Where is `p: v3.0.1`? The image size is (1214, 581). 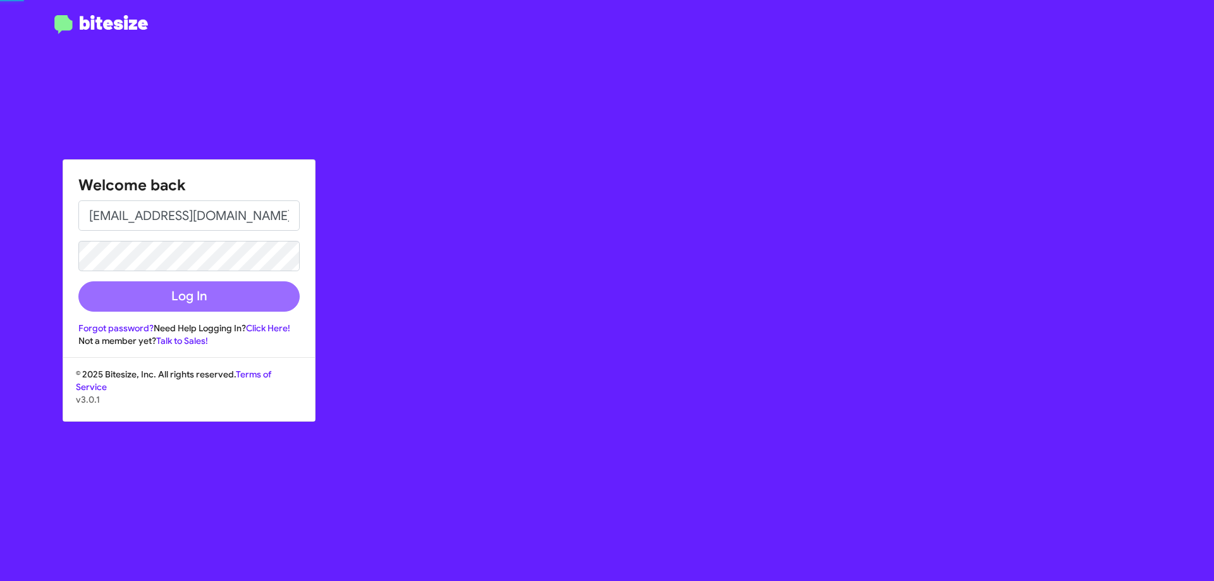
p: v3.0.1 is located at coordinates (189, 400).